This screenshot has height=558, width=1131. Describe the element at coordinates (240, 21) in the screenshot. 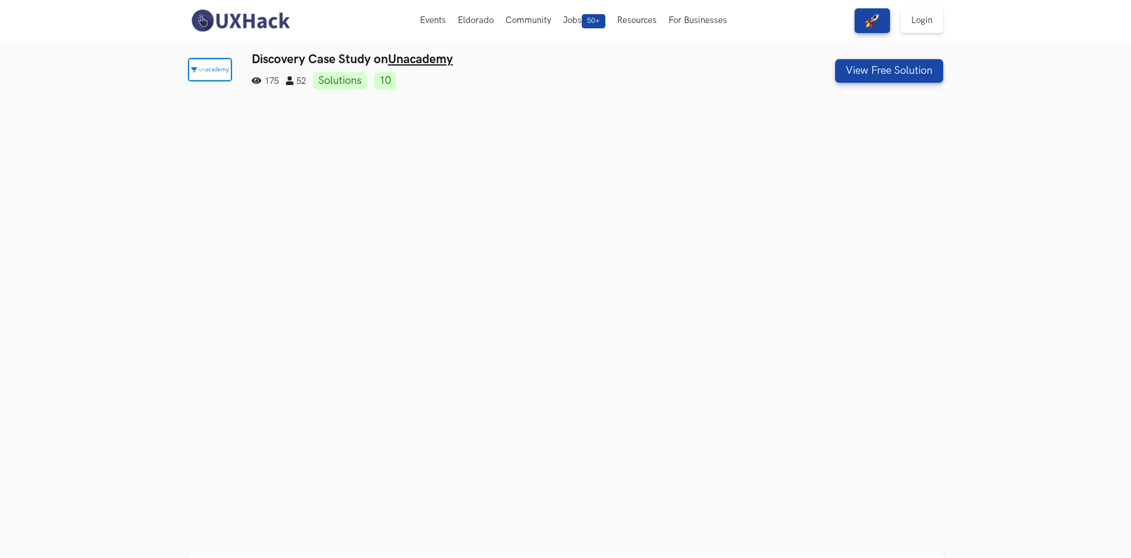

I see `img: UXHack-logo.png` at that location.